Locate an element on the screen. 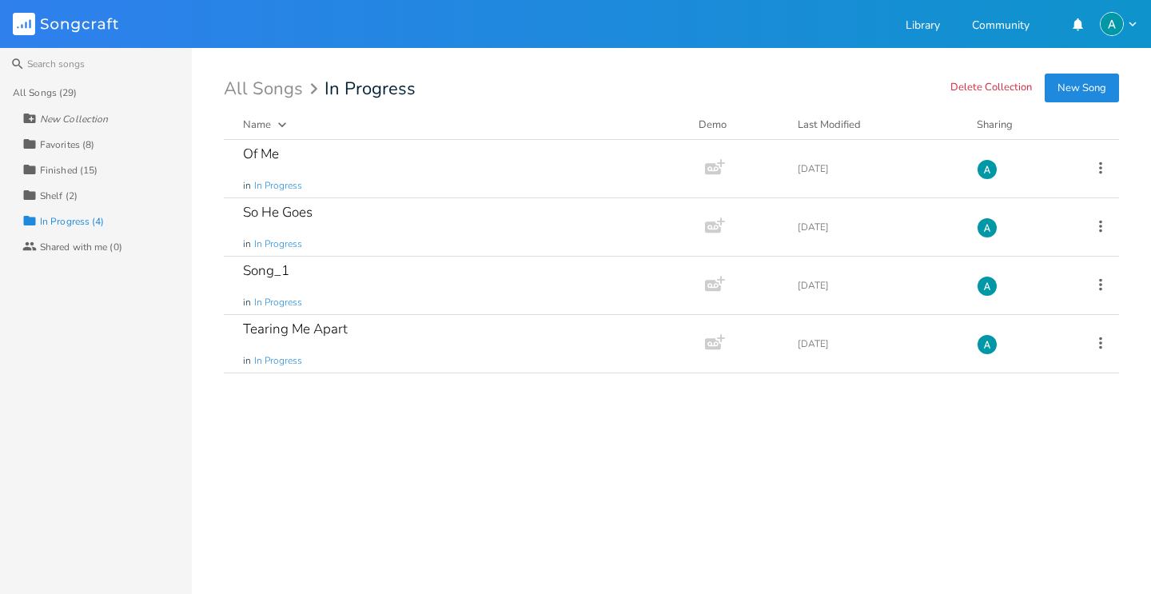  button: Last Modified is located at coordinates (878, 125).